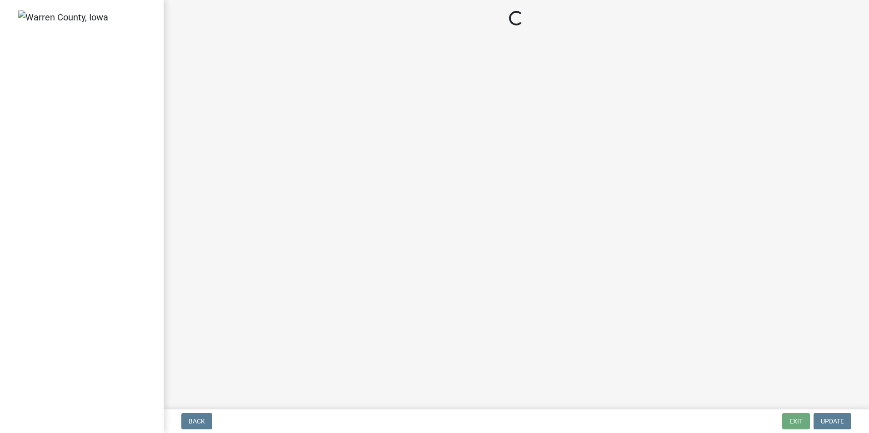  I want to click on span: Back, so click(197, 422).